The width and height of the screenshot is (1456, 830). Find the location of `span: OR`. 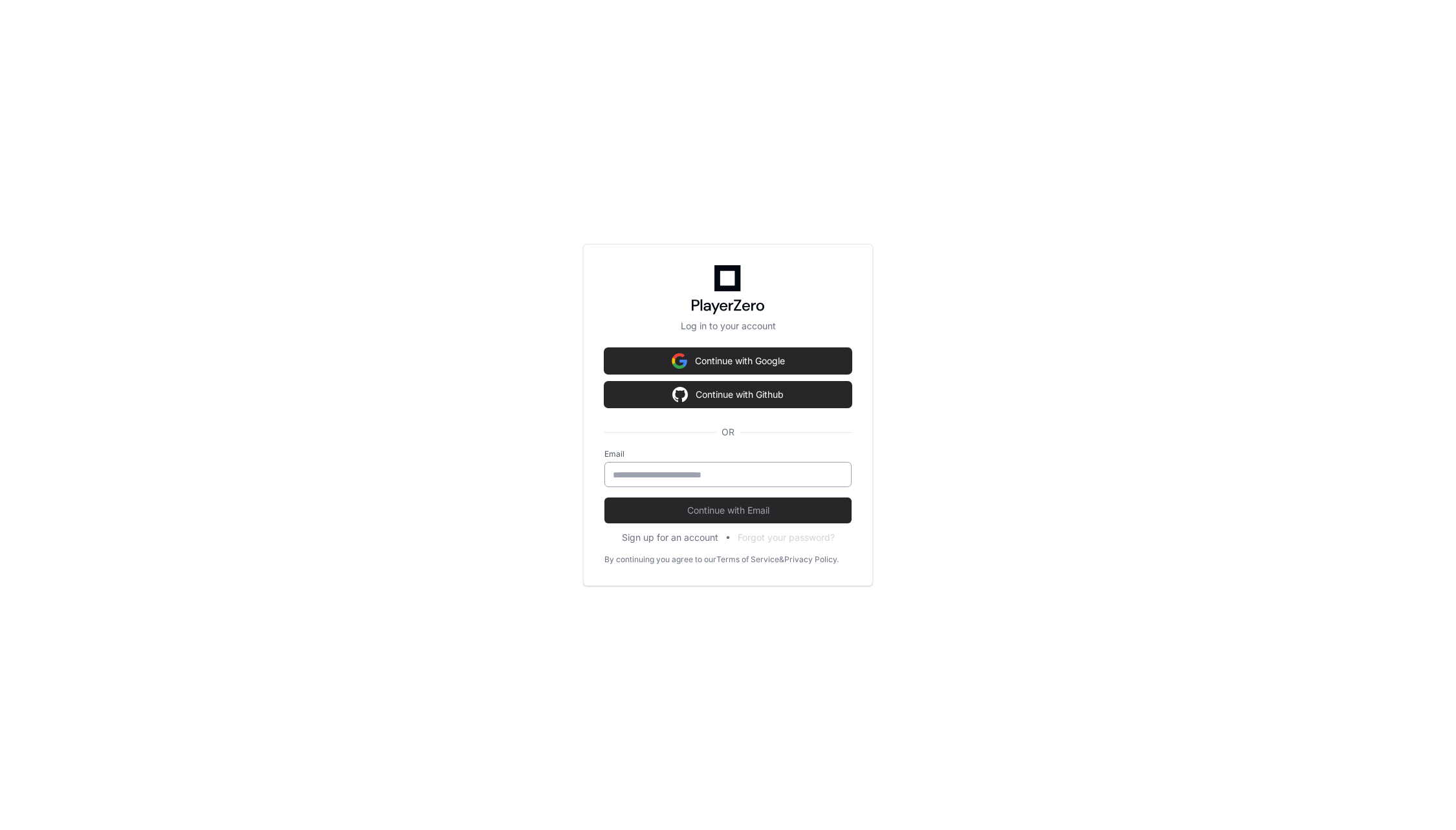

span: OR is located at coordinates (728, 432).